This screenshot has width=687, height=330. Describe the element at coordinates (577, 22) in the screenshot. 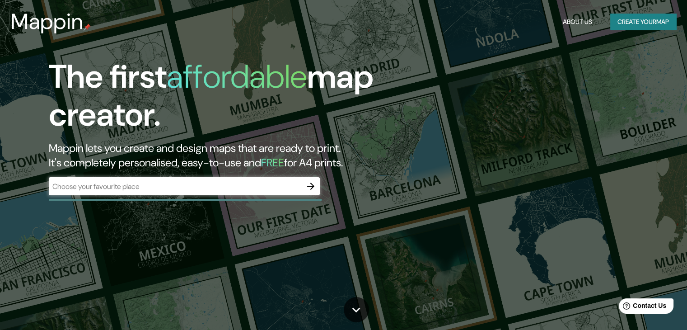

I see `button: About Us` at that location.